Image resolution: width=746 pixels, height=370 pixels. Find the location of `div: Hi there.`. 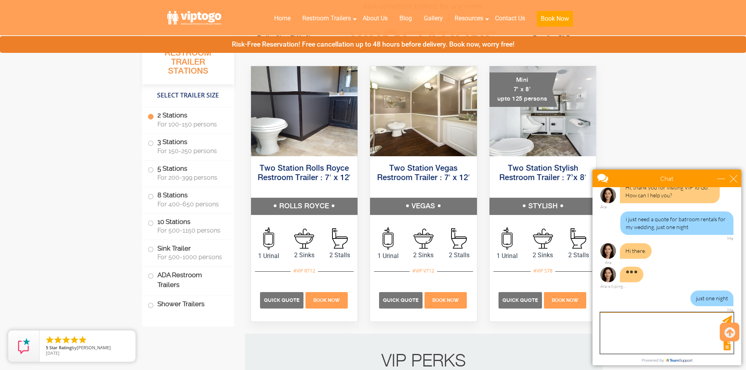

div: Hi there. is located at coordinates (48, 86).